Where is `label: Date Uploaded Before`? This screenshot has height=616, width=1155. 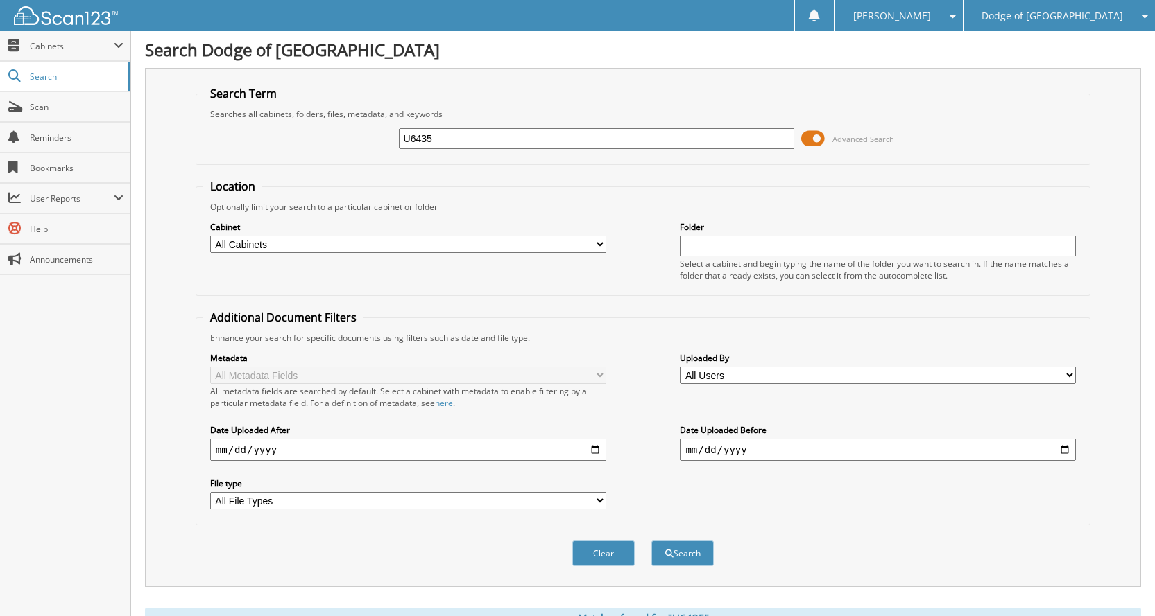
label: Date Uploaded Before is located at coordinates (877, 430).